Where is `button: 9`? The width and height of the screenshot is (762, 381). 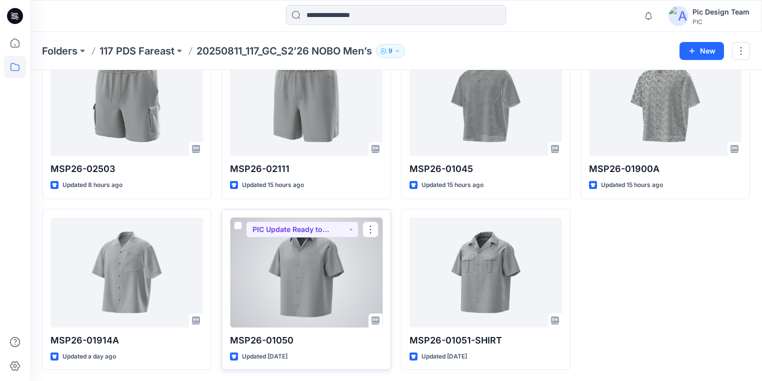
button: 9 is located at coordinates (391, 51).